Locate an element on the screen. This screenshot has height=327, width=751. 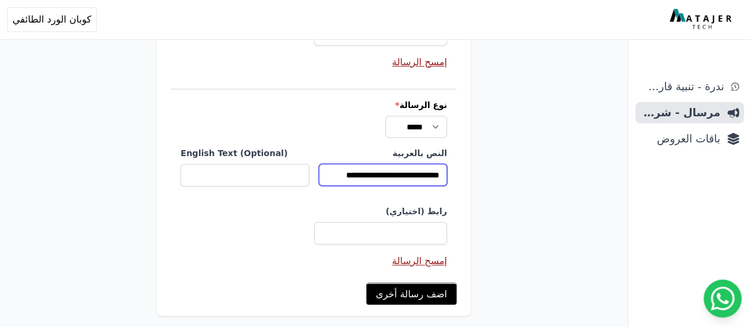
label: نوع الرسالة is located at coordinates (314, 105).